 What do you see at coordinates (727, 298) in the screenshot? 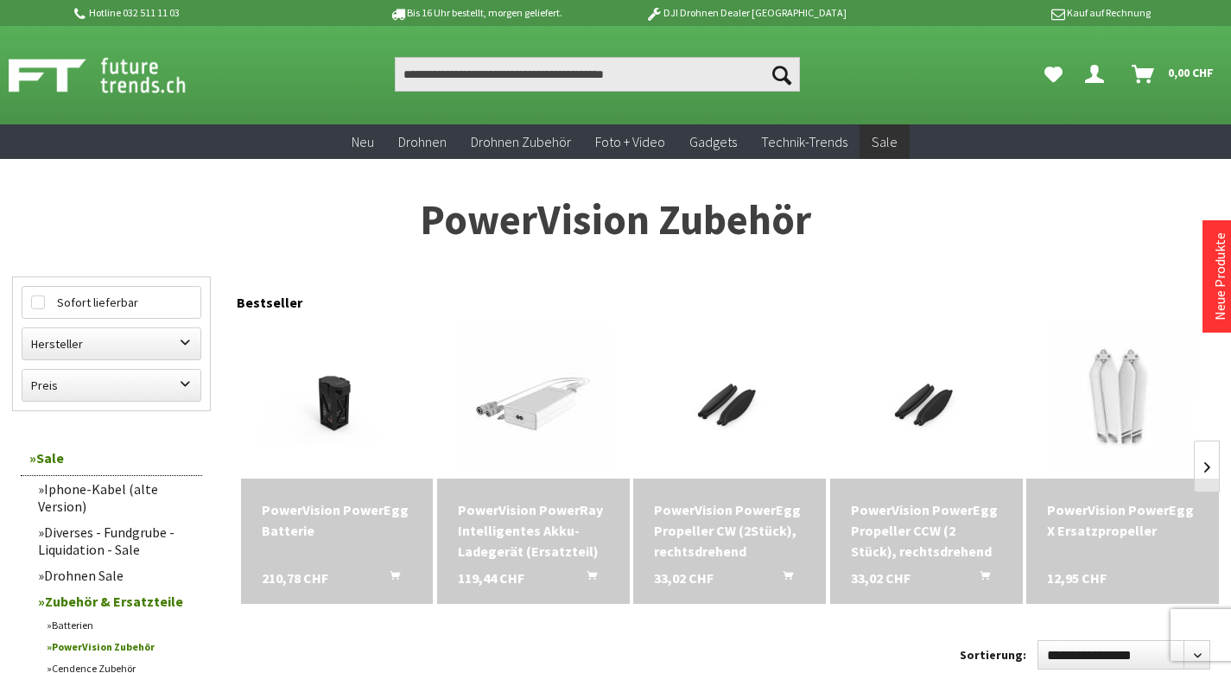
I see `div: Bestseller` at bounding box center [727, 298].